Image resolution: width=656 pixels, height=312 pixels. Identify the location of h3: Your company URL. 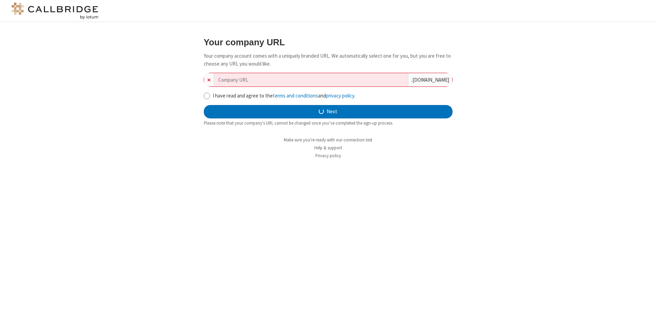
(328, 42).